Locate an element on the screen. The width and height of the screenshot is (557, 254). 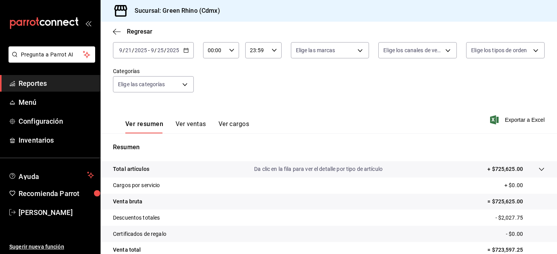
label: Categorías is located at coordinates (153, 71).